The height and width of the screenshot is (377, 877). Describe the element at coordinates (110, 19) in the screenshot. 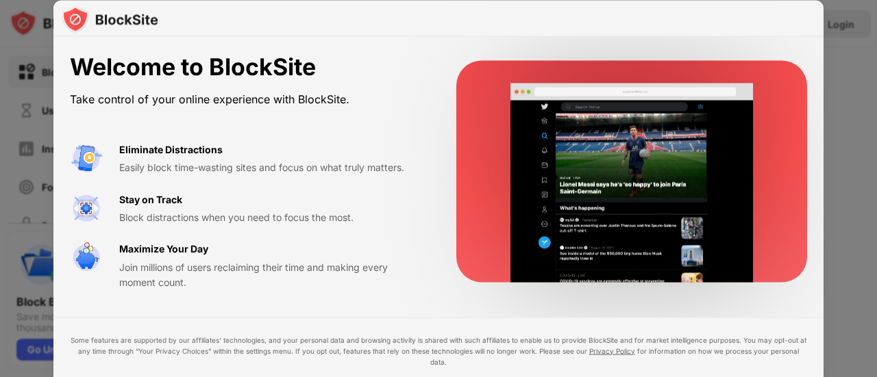

I see `img: logo-blocksite.svg` at that location.